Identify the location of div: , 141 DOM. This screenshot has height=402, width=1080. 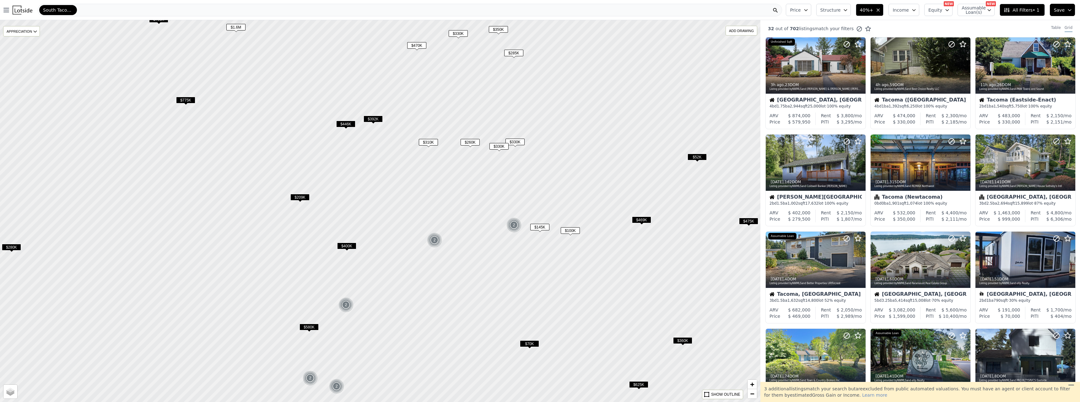
(1026, 182).